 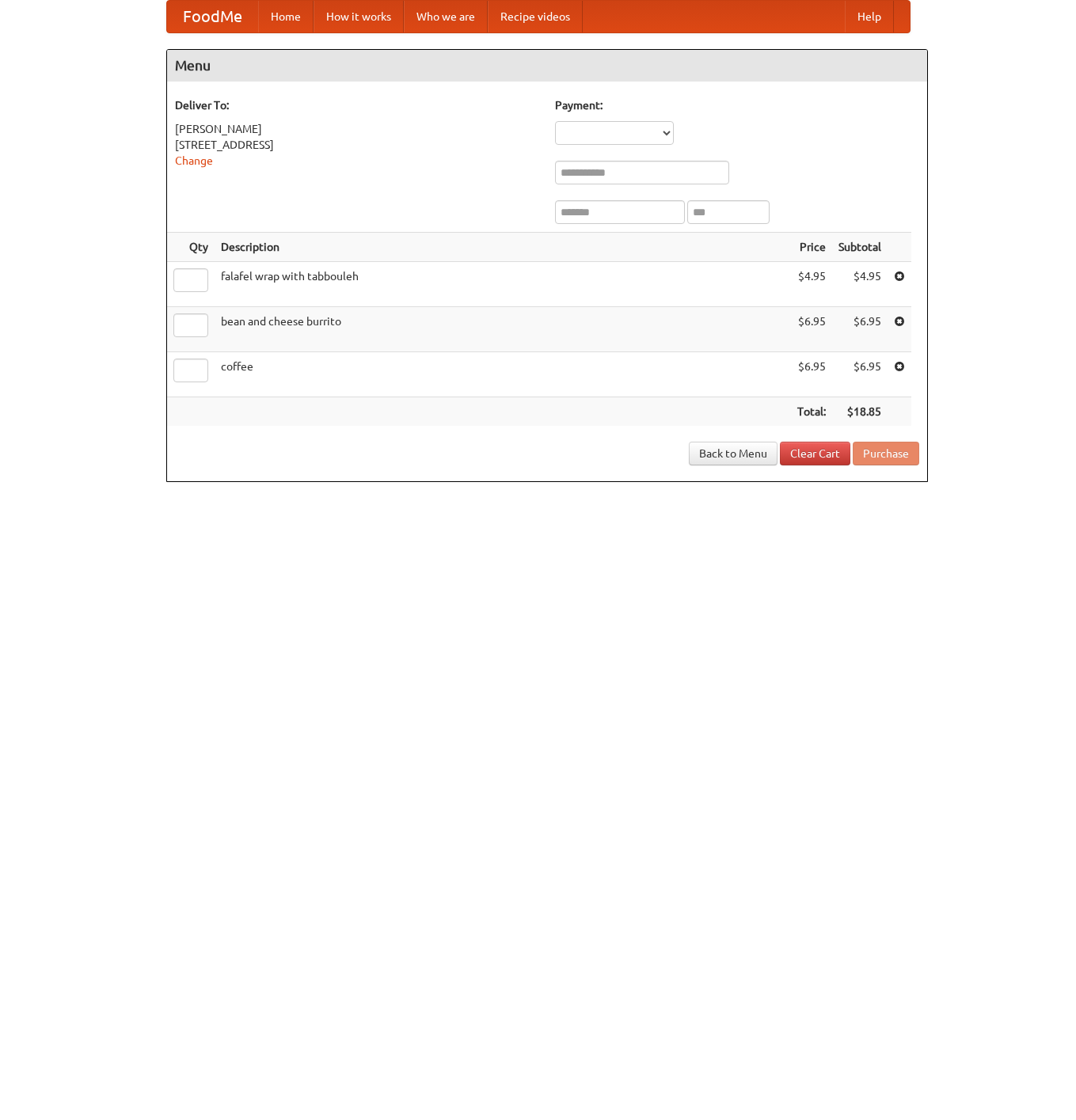 I want to click on a: Clear Cart, so click(x=814, y=454).